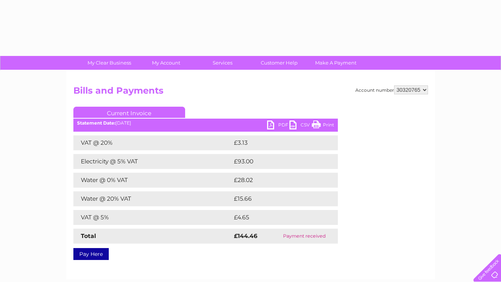 The height and width of the screenshot is (282, 501). Describe the element at coordinates (278, 180) in the screenshot. I see `td: £28.02` at that location.